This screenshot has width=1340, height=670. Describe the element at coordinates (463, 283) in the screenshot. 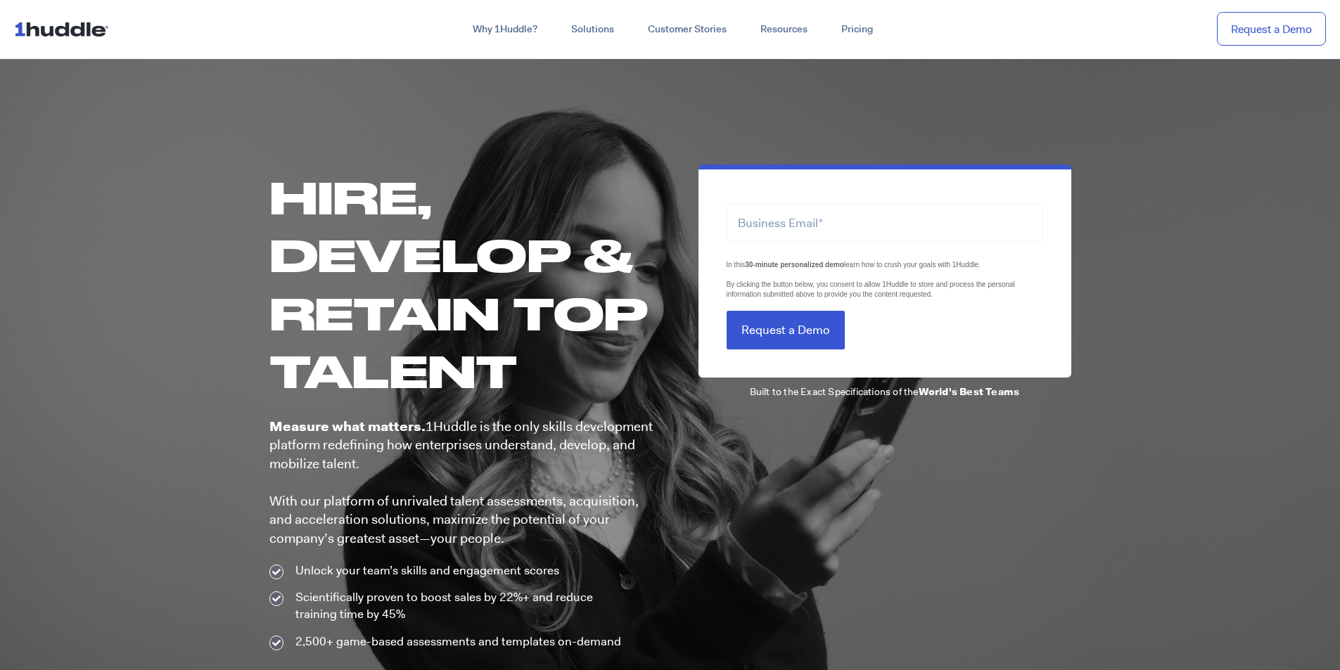

I see `h1: Hire, Develop & Retain Top Talent` at that location.